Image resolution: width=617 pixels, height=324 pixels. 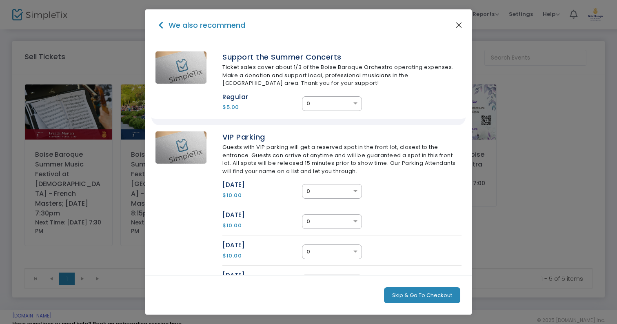 I want to click on div: $5.00, so click(x=262, y=107).